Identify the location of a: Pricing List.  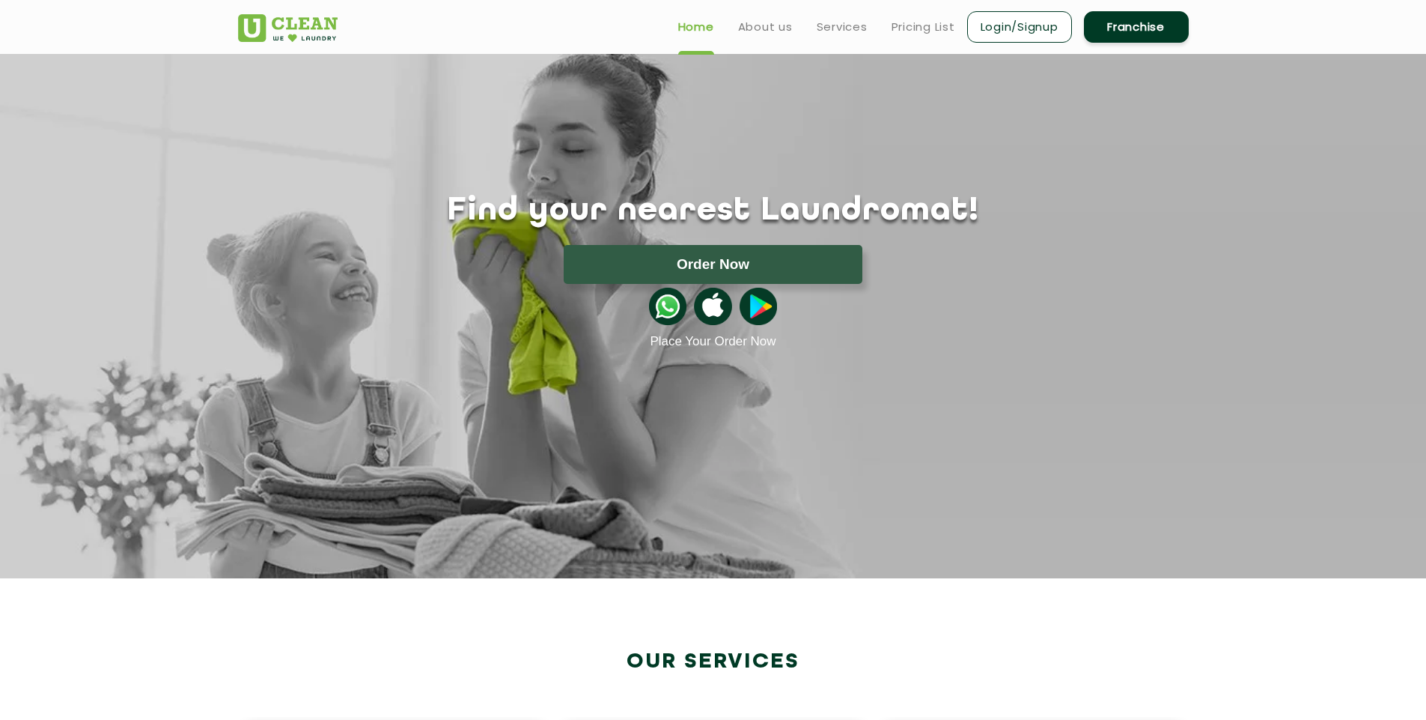
(923, 27).